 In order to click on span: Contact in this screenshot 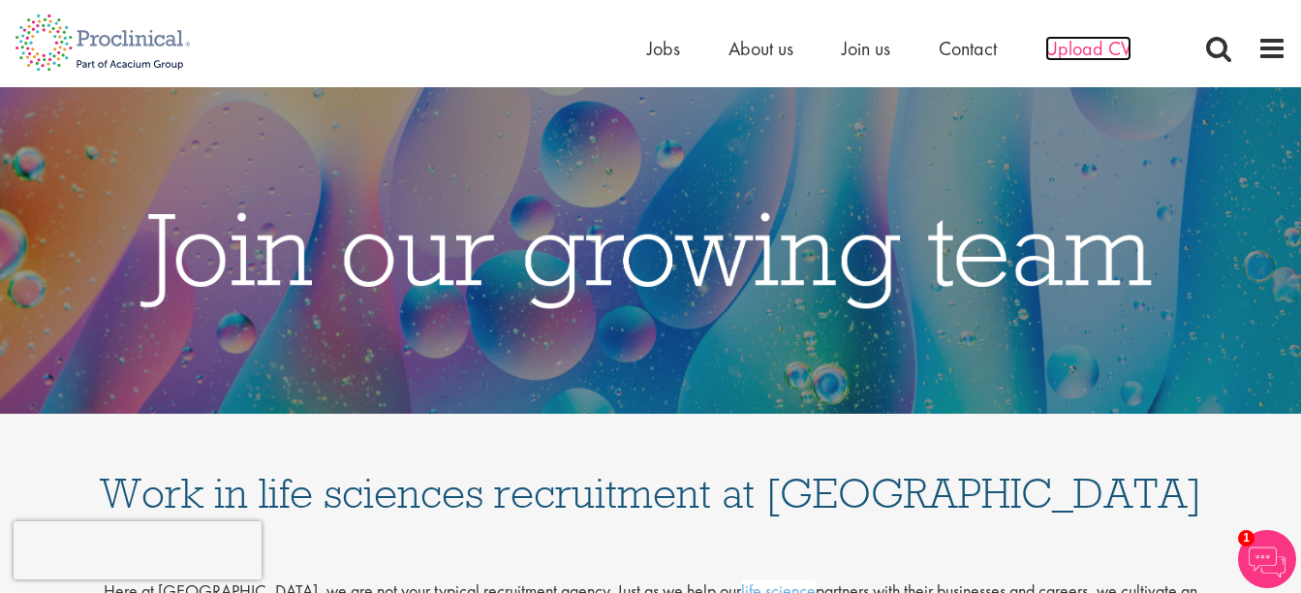, I will do `click(968, 48)`.